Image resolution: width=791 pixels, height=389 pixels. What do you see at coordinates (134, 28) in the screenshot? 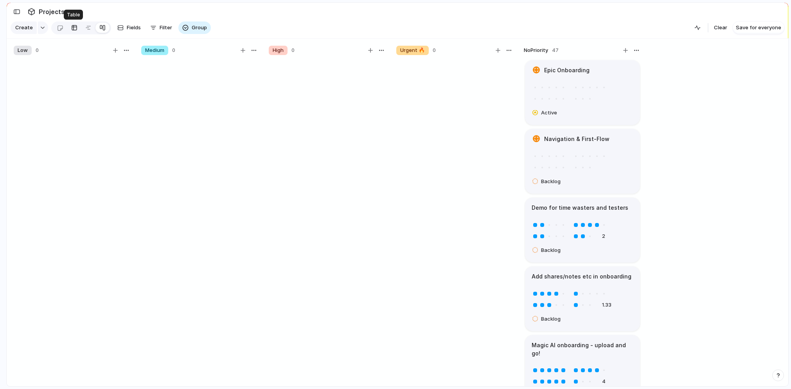
I see `span: Fields` at bounding box center [134, 28].